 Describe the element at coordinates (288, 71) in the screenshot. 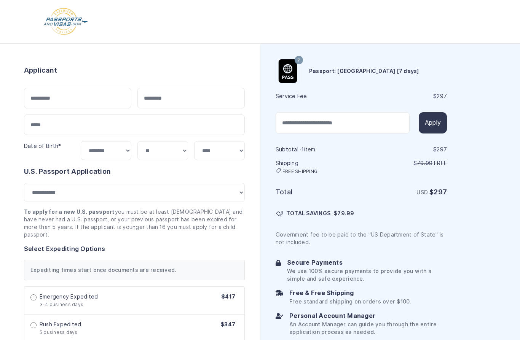

I see `img: Product Name` at that location.